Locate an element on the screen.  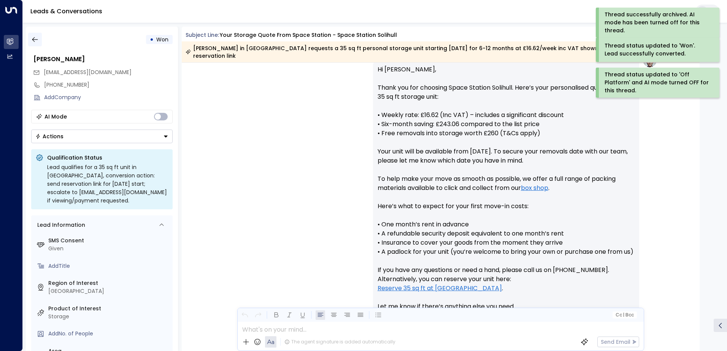
button: Undo is located at coordinates (244, 315).